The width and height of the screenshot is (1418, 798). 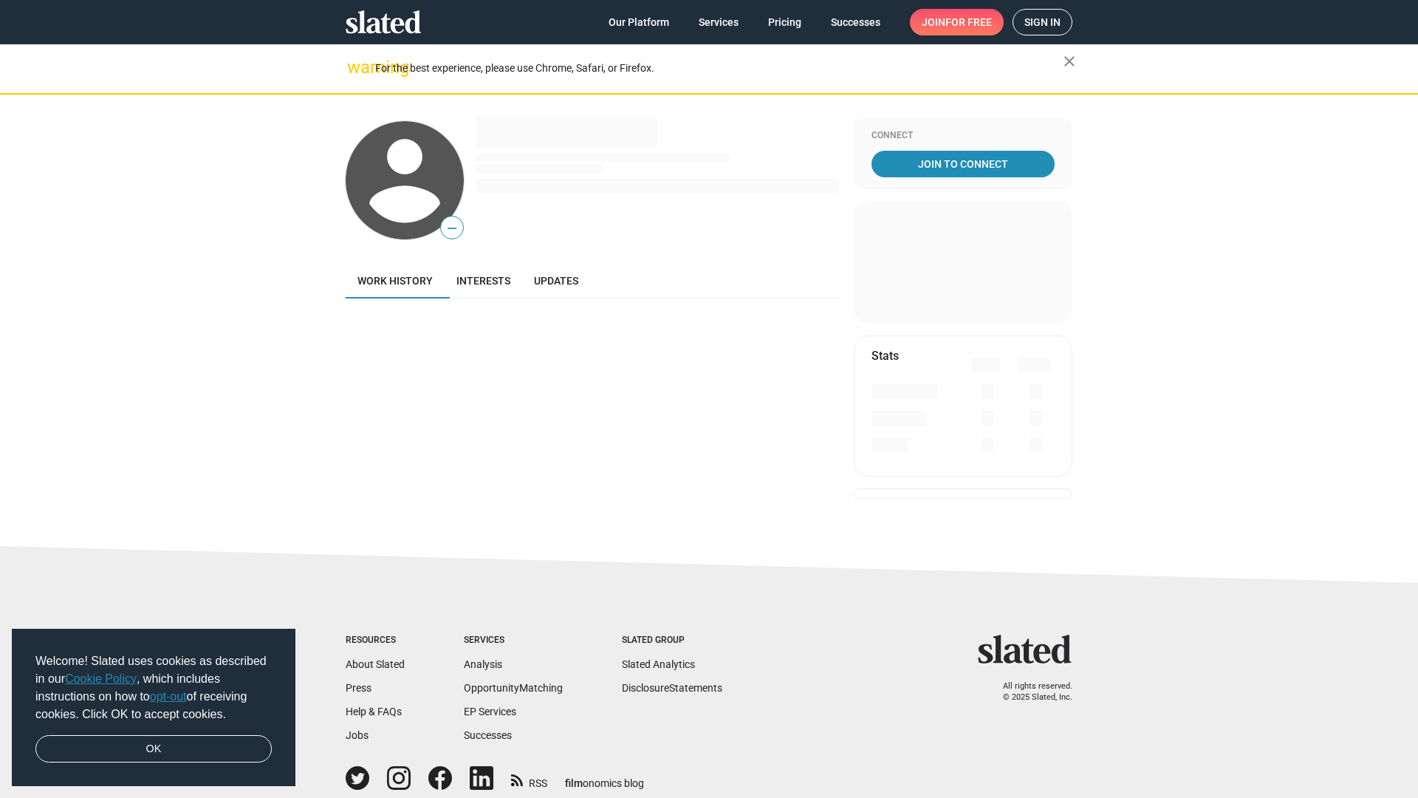 What do you see at coordinates (1069, 61) in the screenshot?
I see `mat-icon: close` at bounding box center [1069, 61].